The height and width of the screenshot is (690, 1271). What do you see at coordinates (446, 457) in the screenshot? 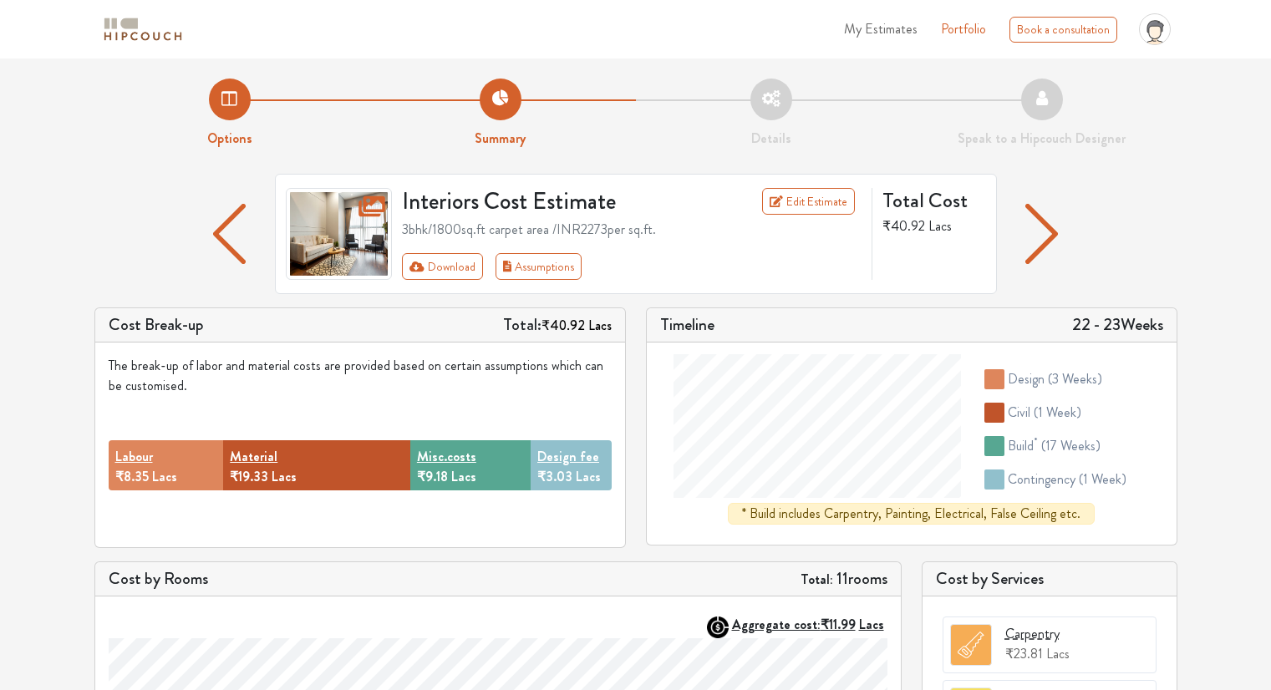
I see `strong: Misc.costs` at bounding box center [446, 457].